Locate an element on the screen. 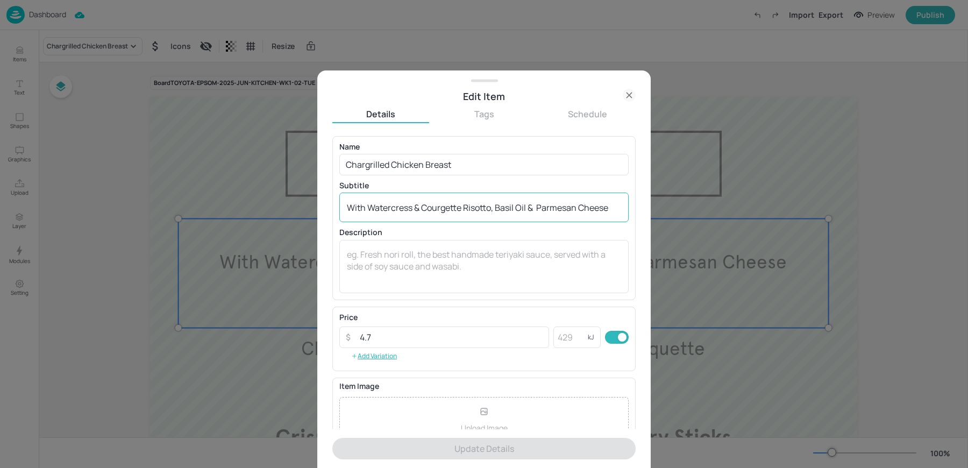 The width and height of the screenshot is (968, 468). button: Tags is located at coordinates (484, 114).